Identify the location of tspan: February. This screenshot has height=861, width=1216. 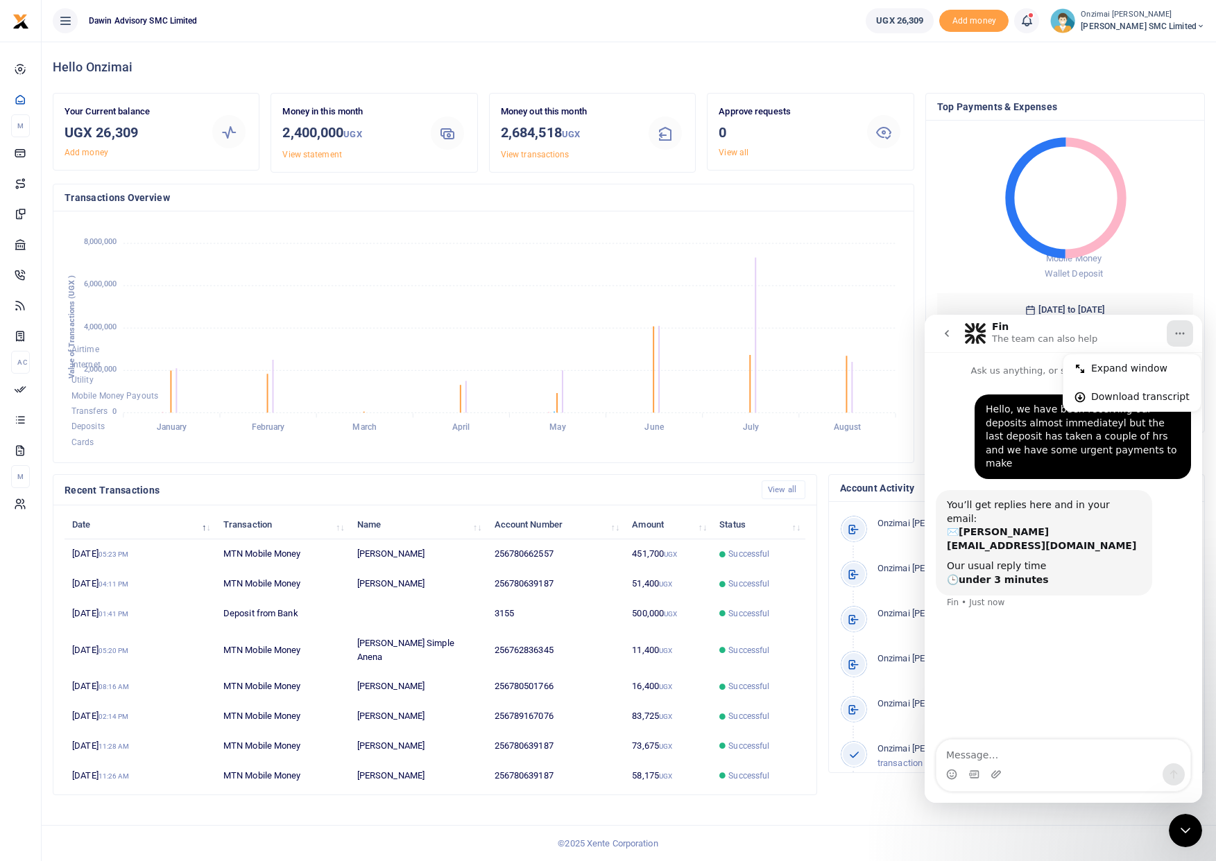
(268, 428).